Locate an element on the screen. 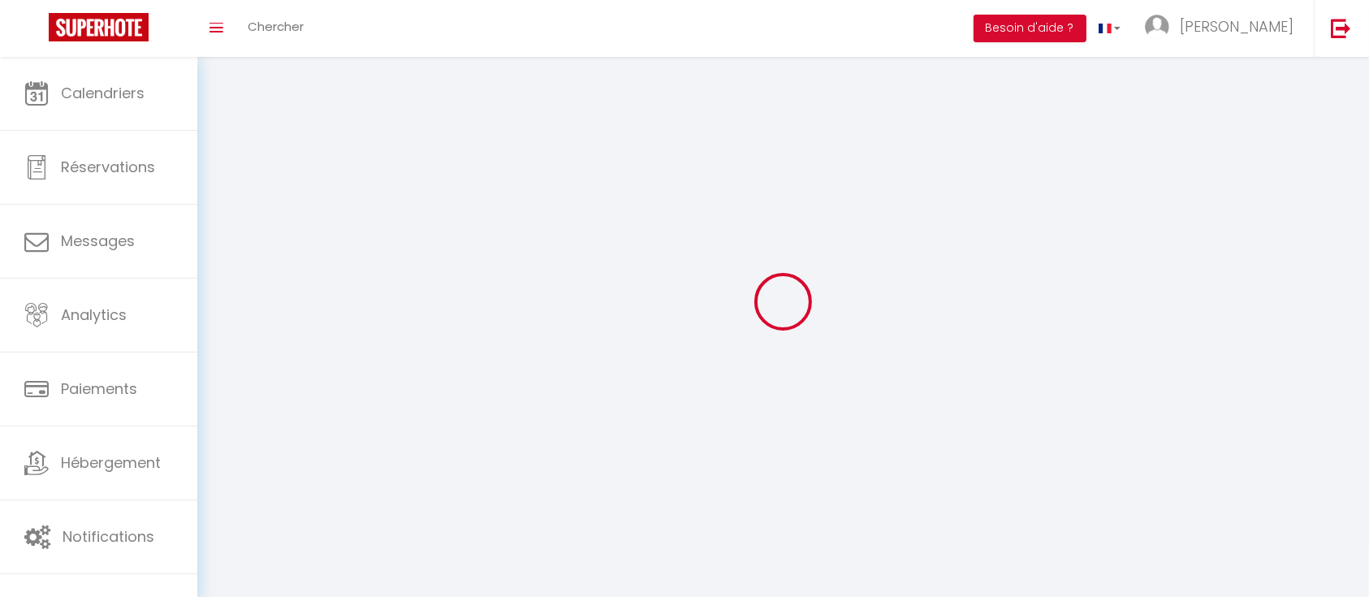  span: Chercher is located at coordinates (275, 26).